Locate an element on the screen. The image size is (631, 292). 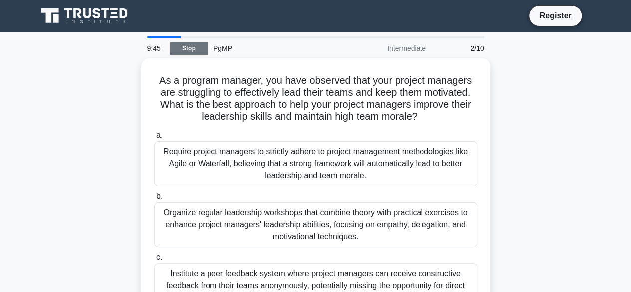
div: Require project managers to strictly adhere to project management methodologies like Agile or Wat... is located at coordinates (316, 164).